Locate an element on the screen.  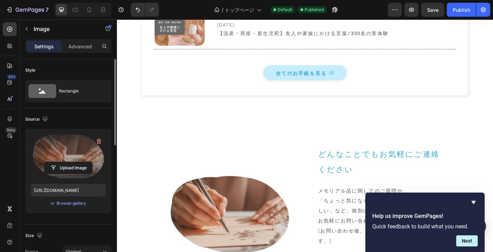
span: Published is located at coordinates (314, 10).